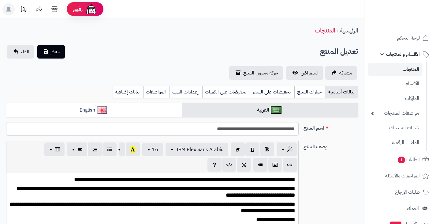 The width and height of the screenshot is (436, 224). Describe the element at coordinates (21, 52) in the screenshot. I see `a: الغاء` at that location.